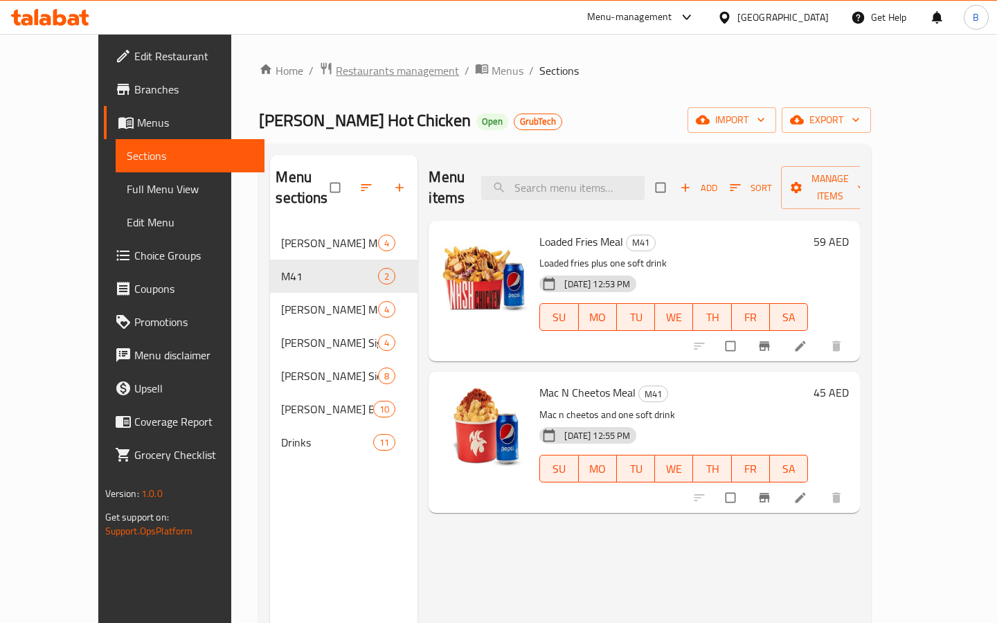 The image size is (997, 623). Describe the element at coordinates (194, 388) in the screenshot. I see `span: Upsell` at that location.